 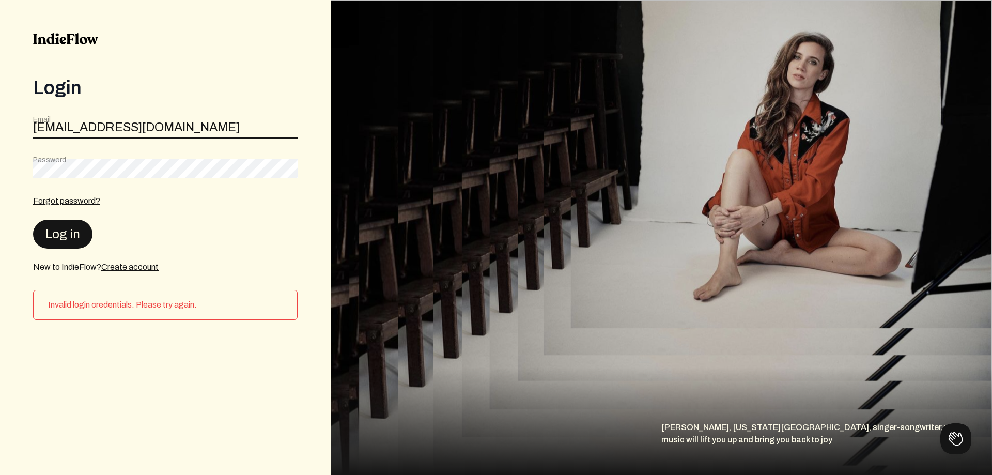 I want to click on div: New to IndieFlow?, so click(x=165, y=267).